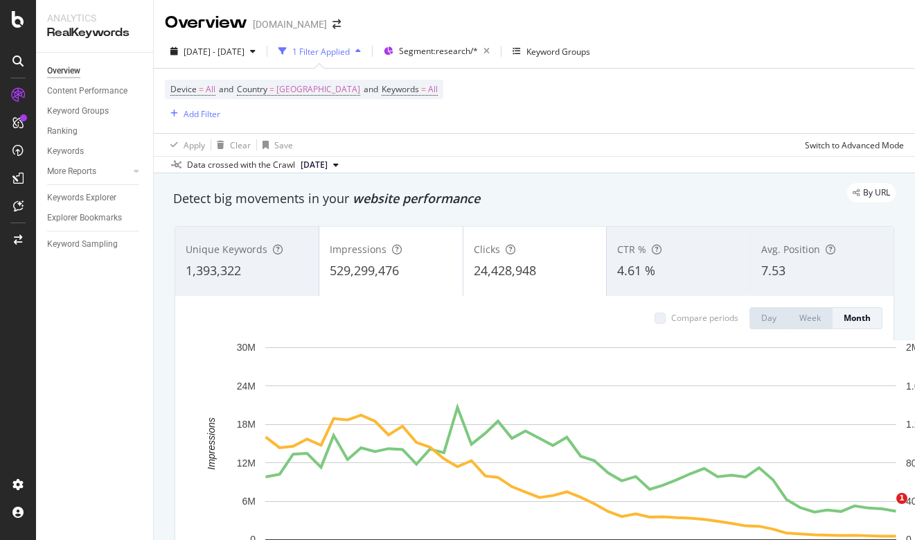 This screenshot has width=915, height=540. What do you see at coordinates (94, 18) in the screenshot?
I see `div: Analytics` at bounding box center [94, 18].